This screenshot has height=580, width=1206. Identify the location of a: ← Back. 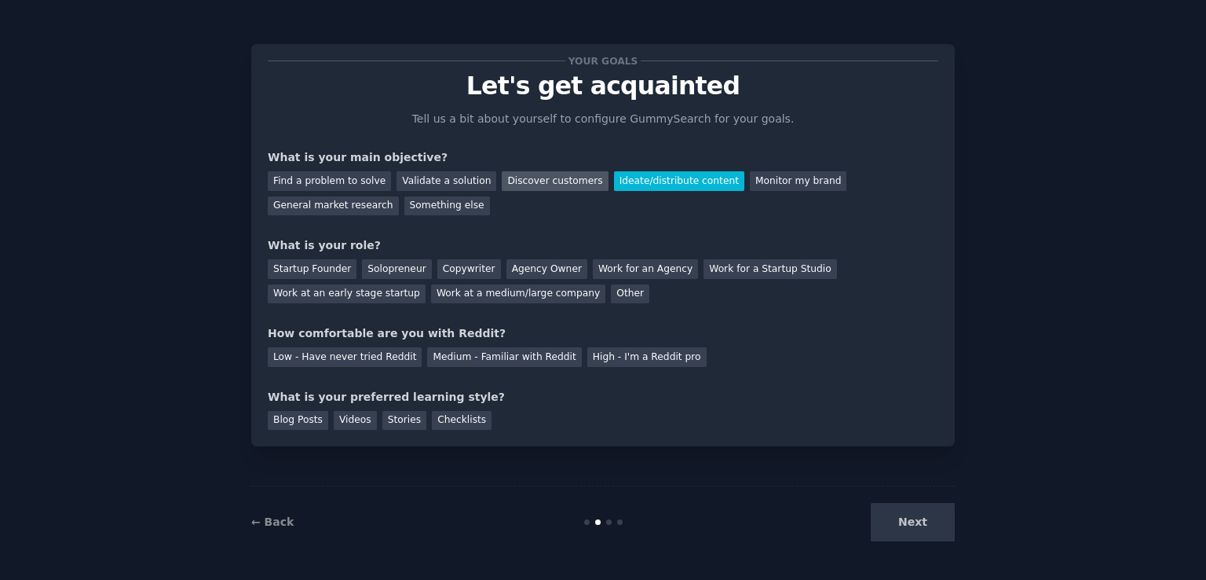
(273, 522).